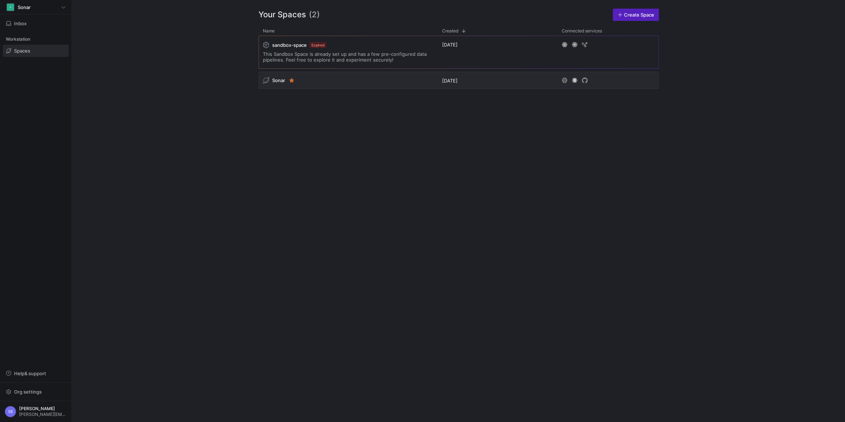 Image resolution: width=845 pixels, height=422 pixels. What do you see at coordinates (636, 15) in the screenshot?
I see `a: Create Space` at bounding box center [636, 15].